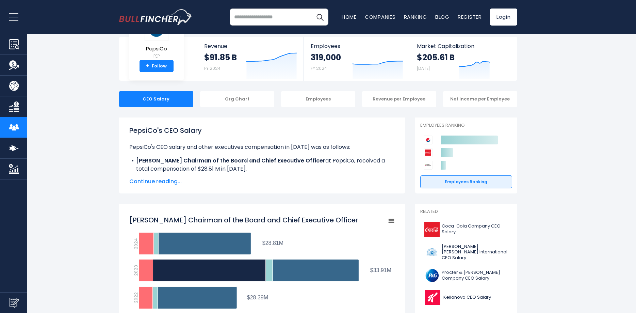  I want to click on img: PepsiCo competitors logo, so click(428, 140).